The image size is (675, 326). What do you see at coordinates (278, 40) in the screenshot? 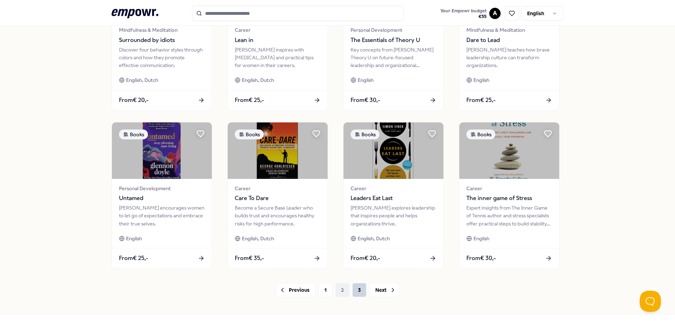
I see `span: Lean in` at bounding box center [278, 40].